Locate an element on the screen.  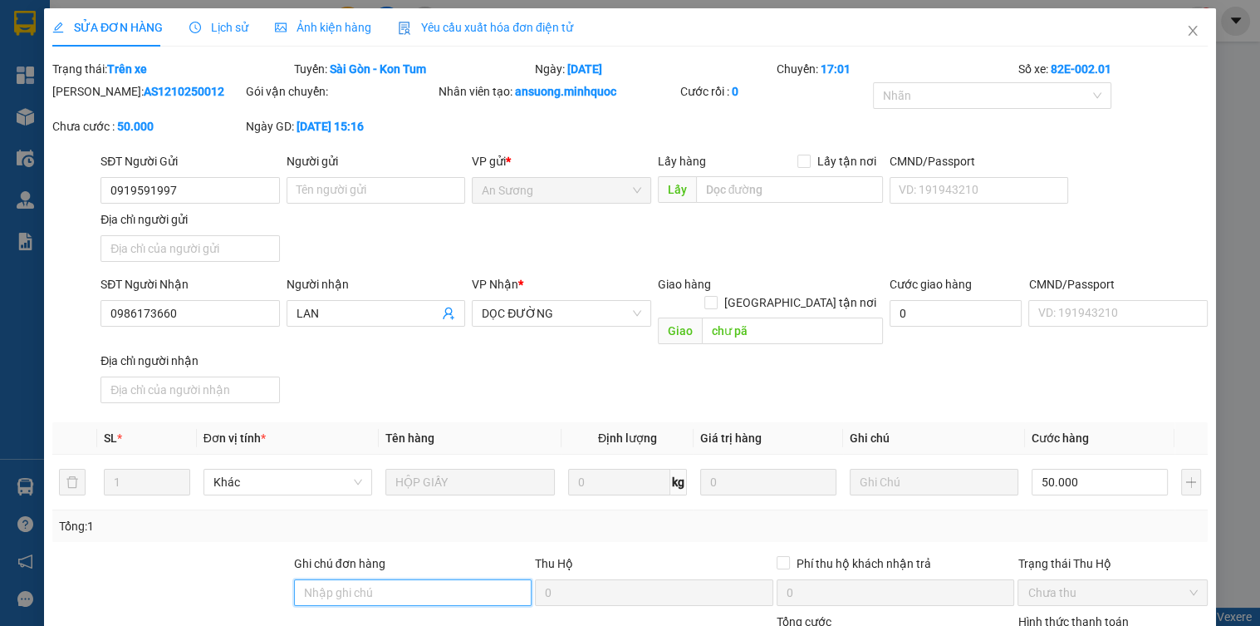
label: Cước giao hàng is located at coordinates (930, 284).